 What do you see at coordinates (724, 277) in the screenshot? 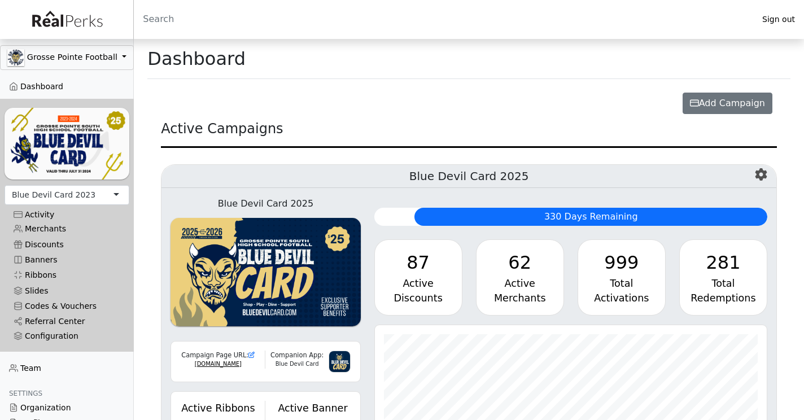
I see `a: 281 Total Redemptions` at bounding box center [724, 277].